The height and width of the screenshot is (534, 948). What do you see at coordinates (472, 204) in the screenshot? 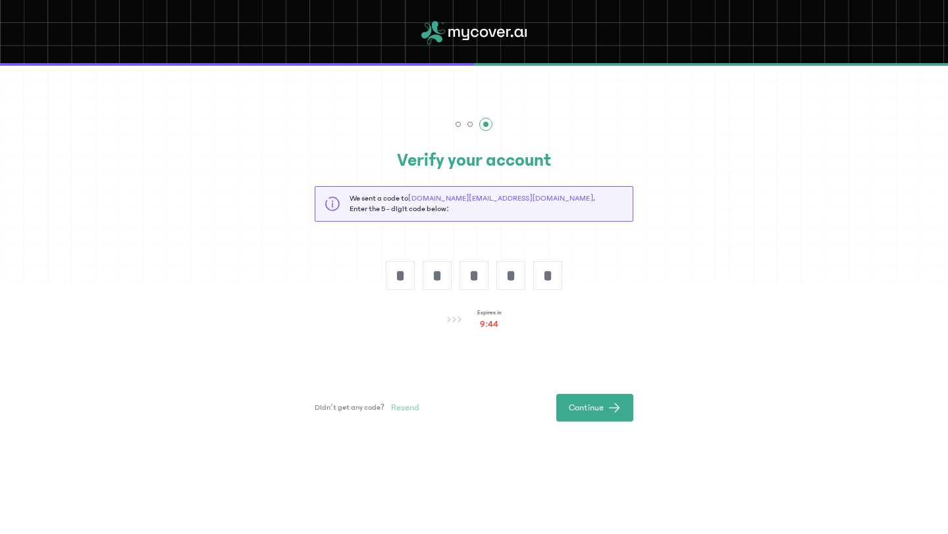
I see `p: We sent a code to . Enter the 5 - digit code below:` at bounding box center [472, 204].